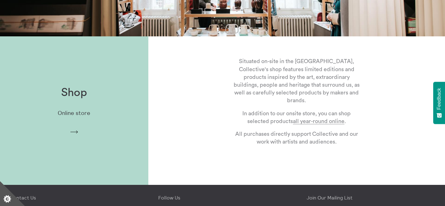  What do you see at coordinates (74, 113) in the screenshot?
I see `p: Online store` at bounding box center [74, 113].